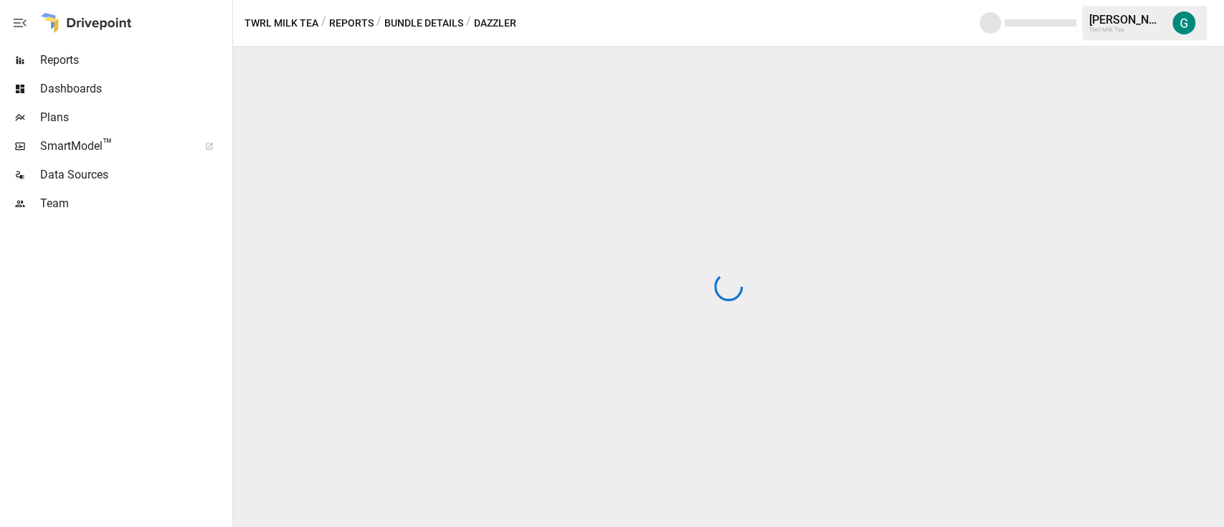 The image size is (1224, 527). I want to click on span: Reports, so click(135, 60).